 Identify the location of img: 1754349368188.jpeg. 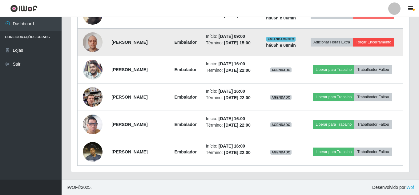
(93, 151).